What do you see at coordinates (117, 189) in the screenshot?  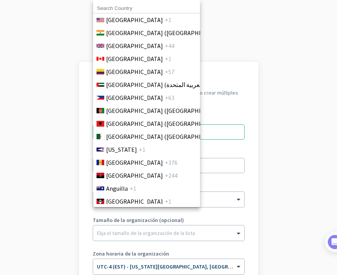 I see `span: Anguilla` at bounding box center [117, 189].